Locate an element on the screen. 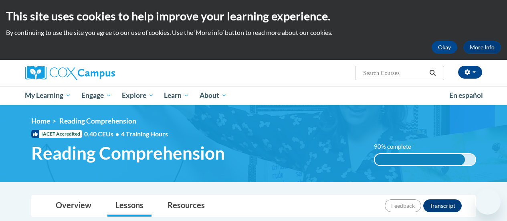 Image resolution: width=507 pixels, height=221 pixels. span: Engage is located at coordinates (96, 95).